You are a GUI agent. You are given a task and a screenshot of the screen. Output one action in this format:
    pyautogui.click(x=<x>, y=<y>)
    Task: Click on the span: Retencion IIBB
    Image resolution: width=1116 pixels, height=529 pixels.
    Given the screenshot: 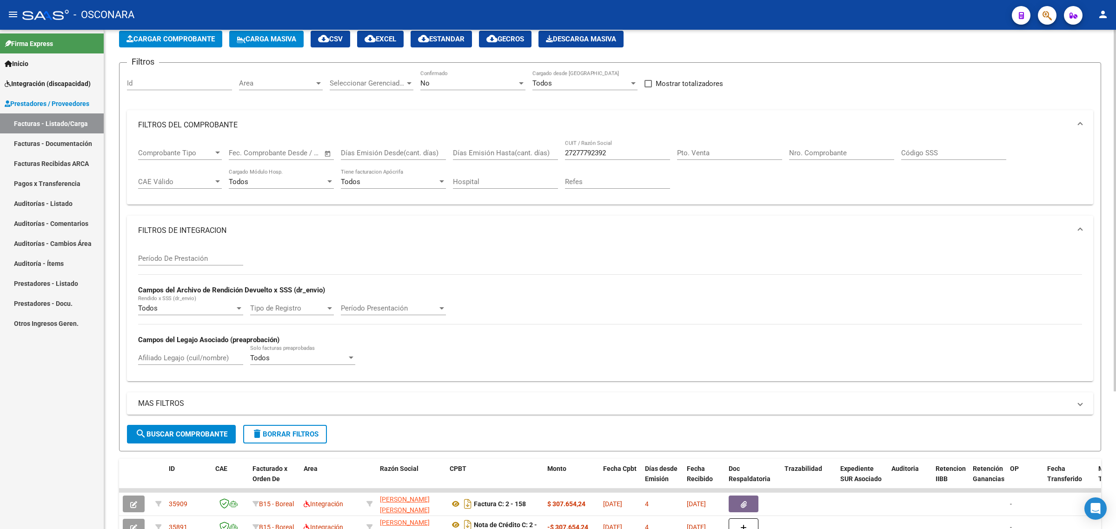 What is the action you would take?
    pyautogui.click(x=951, y=474)
    